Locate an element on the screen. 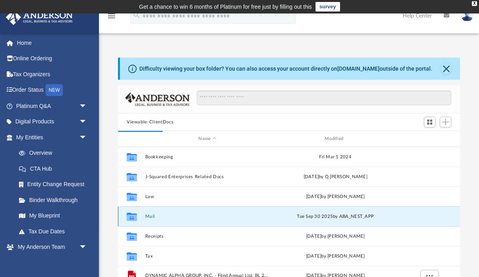 The height and width of the screenshot is (277, 479). i: menu is located at coordinates (112, 16).